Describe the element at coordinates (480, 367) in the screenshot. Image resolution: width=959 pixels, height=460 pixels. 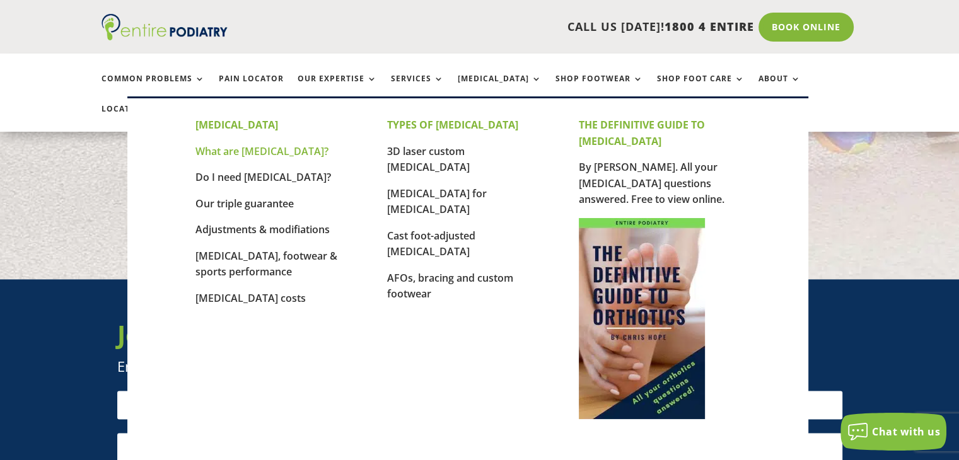
I see `p: Enter your details to receive our specials` at that location.